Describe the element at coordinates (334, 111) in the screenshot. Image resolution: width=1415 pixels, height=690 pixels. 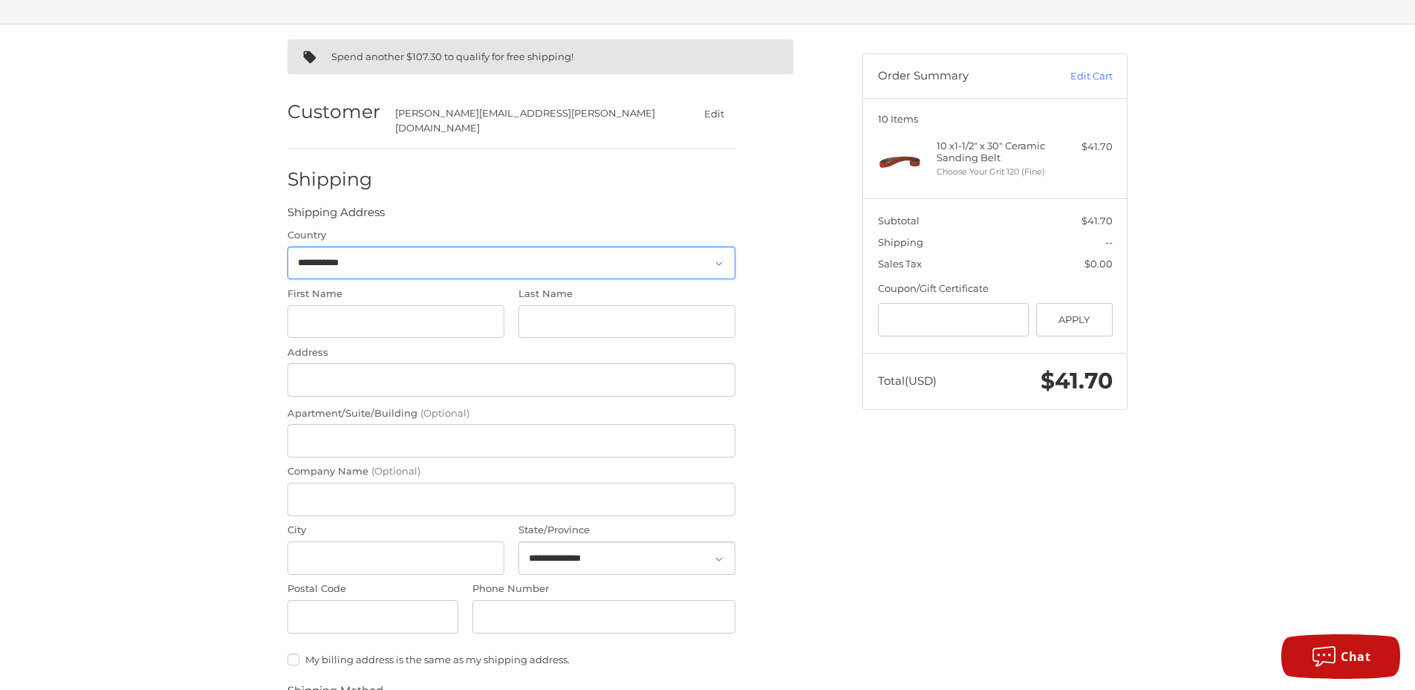
I see `h2: Customer` at that location.